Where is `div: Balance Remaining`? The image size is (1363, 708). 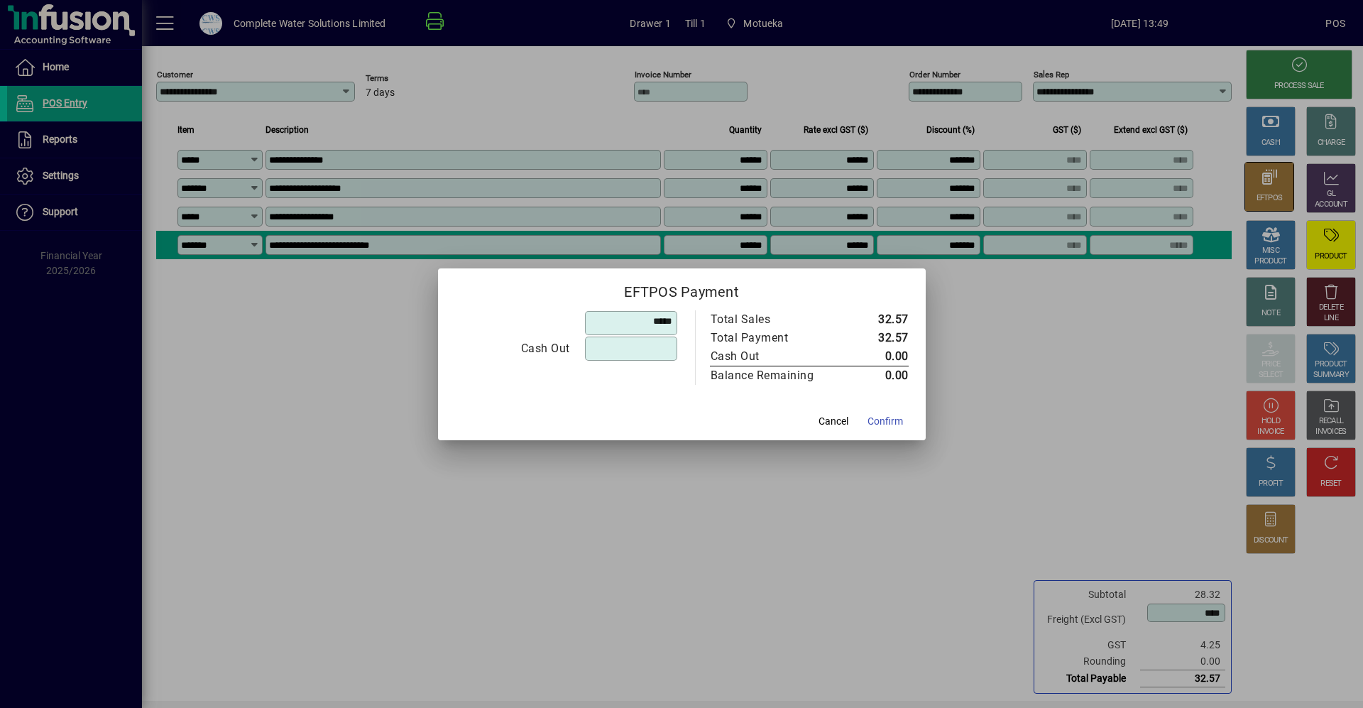
div: Balance Remaining is located at coordinates (770, 375).